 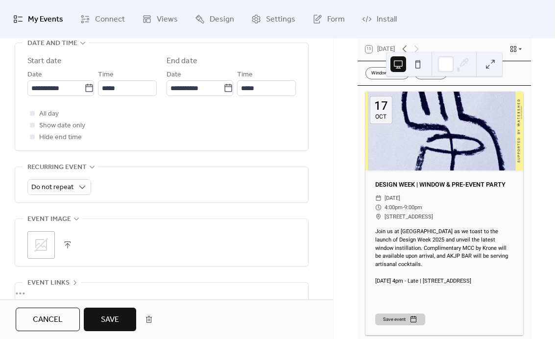 I want to click on button: Cancel, so click(x=48, y=319).